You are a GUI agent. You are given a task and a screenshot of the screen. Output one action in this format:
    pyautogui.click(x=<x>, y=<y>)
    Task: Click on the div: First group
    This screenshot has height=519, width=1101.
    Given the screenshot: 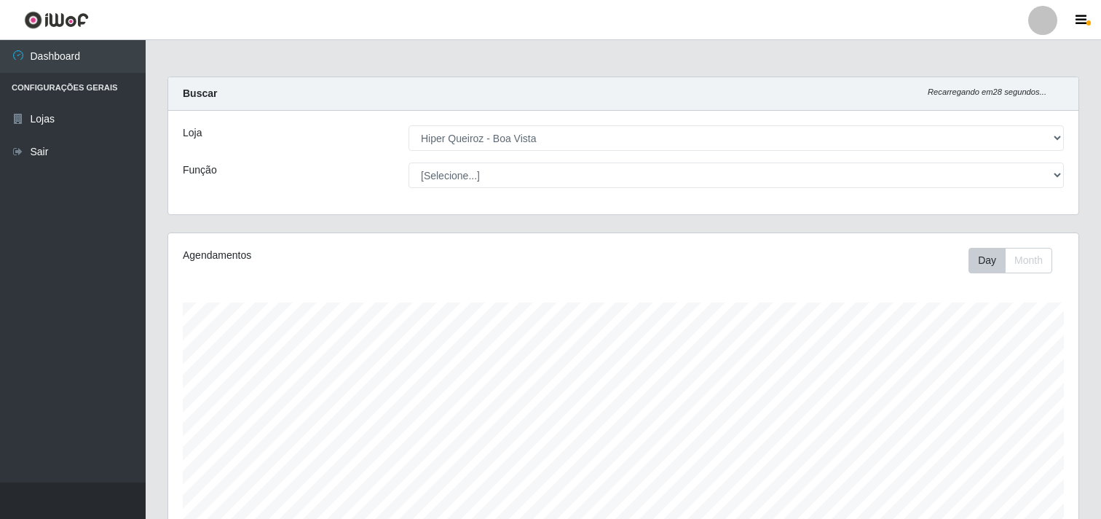 What is the action you would take?
    pyautogui.click(x=1010, y=260)
    